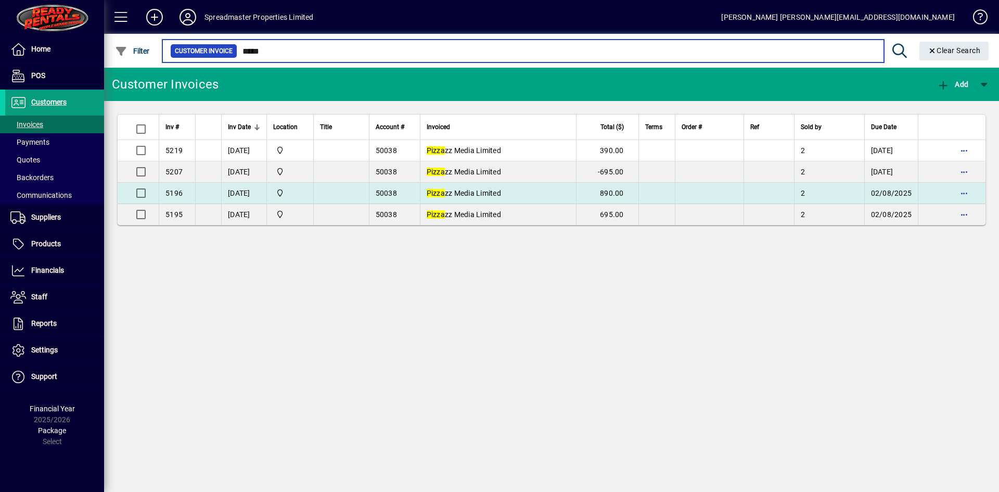 This screenshot has width=999, height=492. What do you see at coordinates (46, 217) in the screenshot?
I see `span: Suppliers` at bounding box center [46, 217].